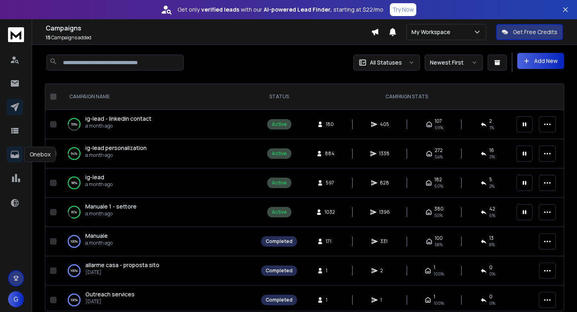 The width and height of the screenshot is (577, 312). I want to click on span: 884, so click(330, 154).